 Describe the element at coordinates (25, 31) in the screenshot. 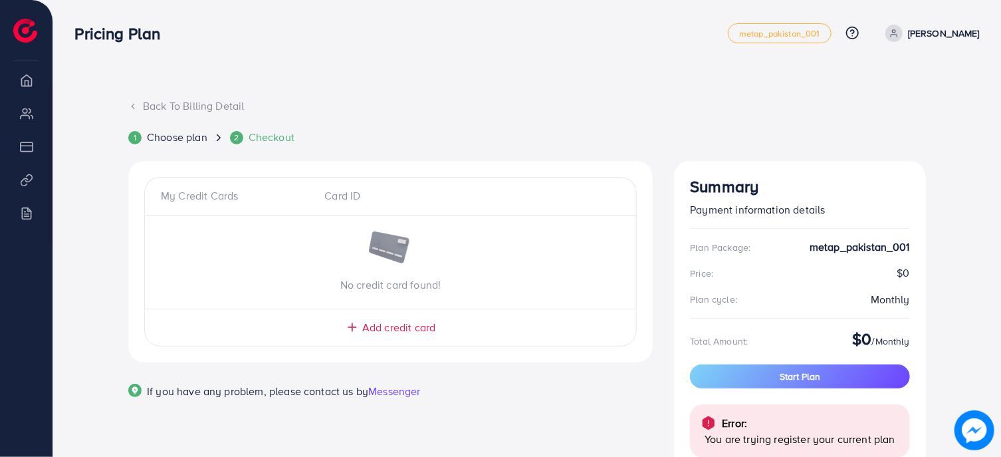

I see `a: logo` at that location.